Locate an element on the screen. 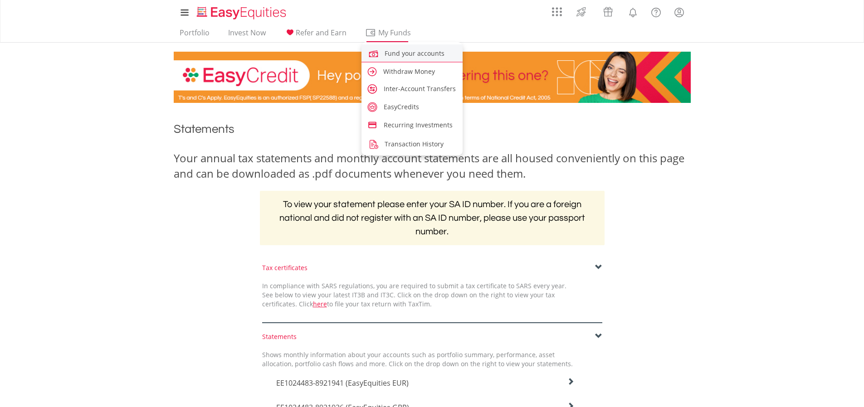 Image resolution: width=864 pixels, height=407 pixels. img: caret-right.svg is located at coordinates (372, 72).